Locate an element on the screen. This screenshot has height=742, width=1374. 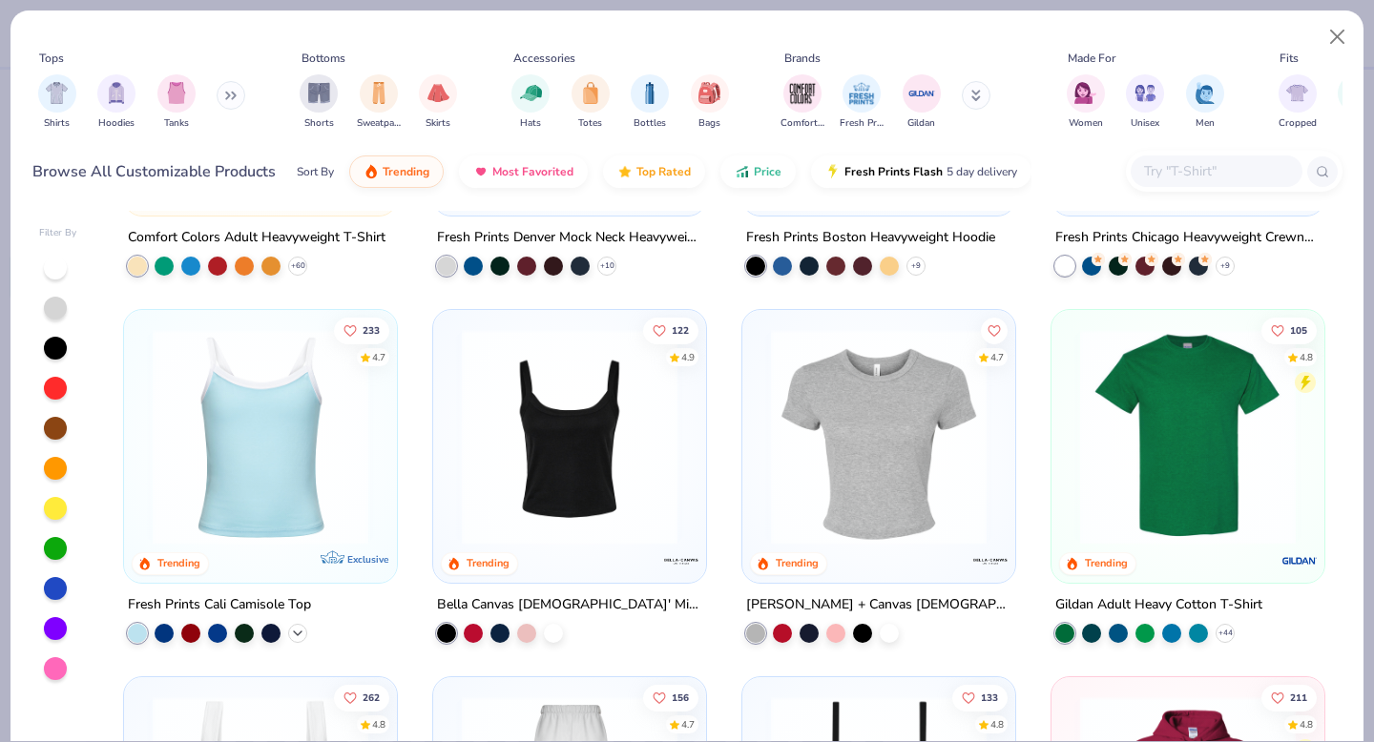
span: 105 is located at coordinates (1299, 330).